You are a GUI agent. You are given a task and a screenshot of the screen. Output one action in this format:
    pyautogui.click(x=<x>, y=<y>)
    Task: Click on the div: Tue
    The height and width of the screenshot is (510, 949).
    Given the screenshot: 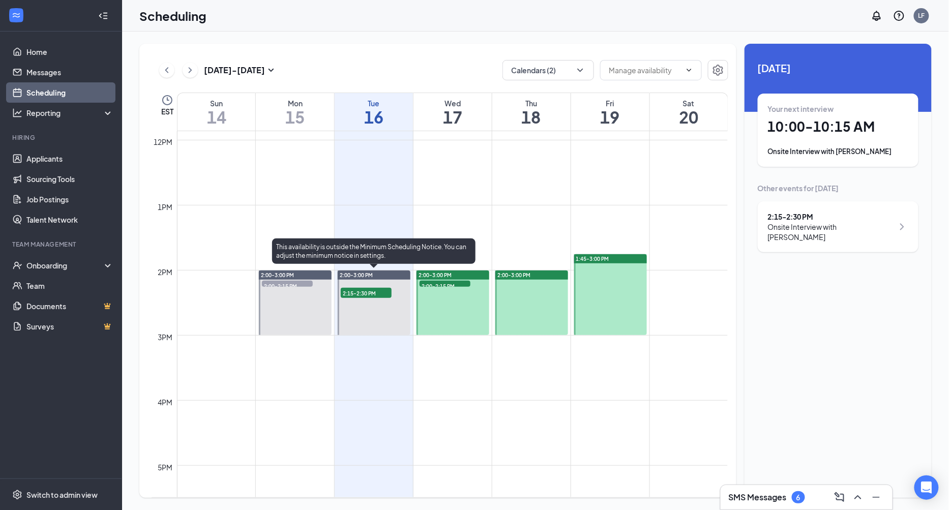 What is the action you would take?
    pyautogui.click(x=374, y=103)
    